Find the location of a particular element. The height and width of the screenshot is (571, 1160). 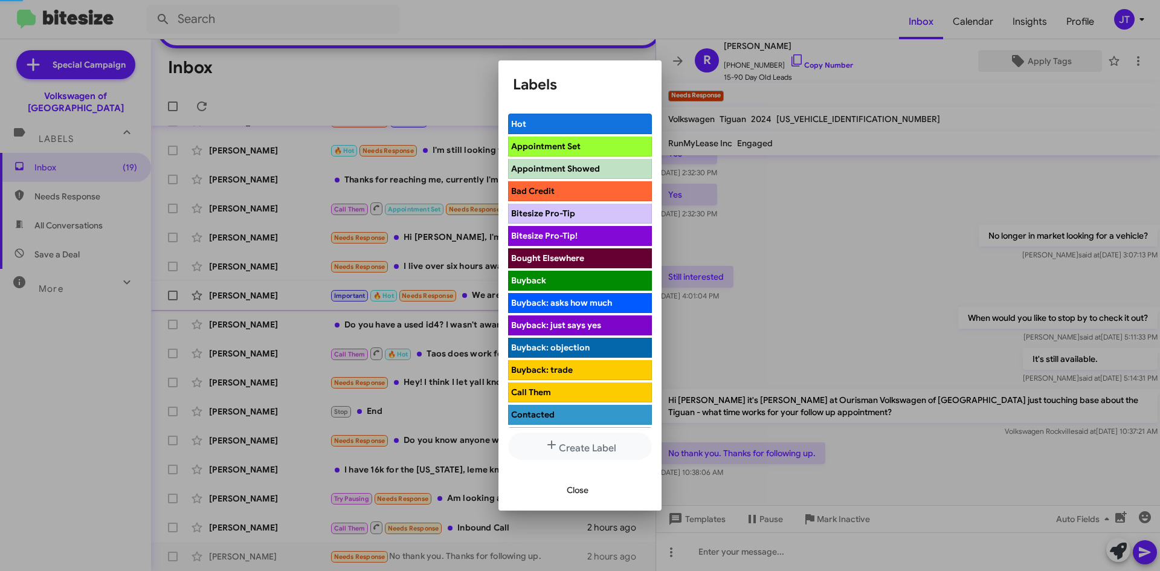

span: Bought Elsewhere is located at coordinates (547, 258).